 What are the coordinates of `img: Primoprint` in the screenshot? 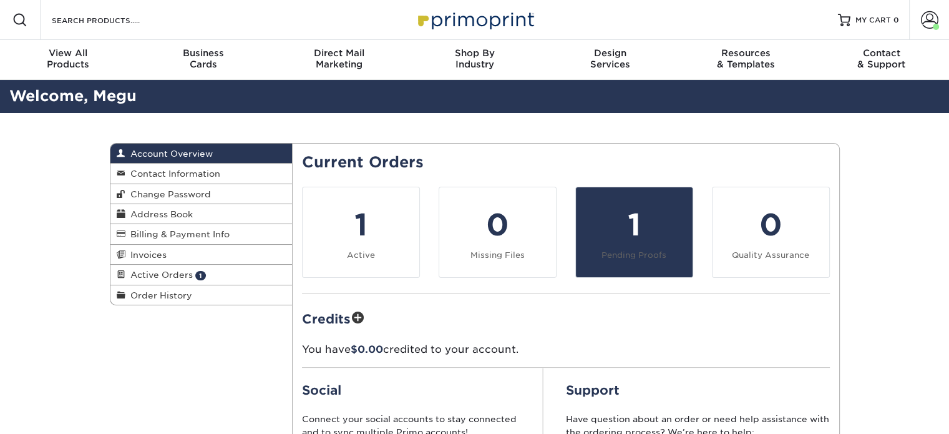 It's located at (475, 19).